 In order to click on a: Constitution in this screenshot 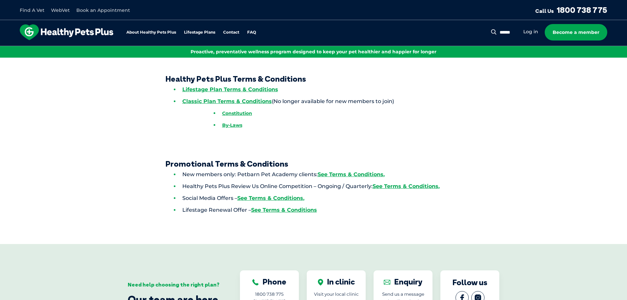, I will do `click(237, 113)`.